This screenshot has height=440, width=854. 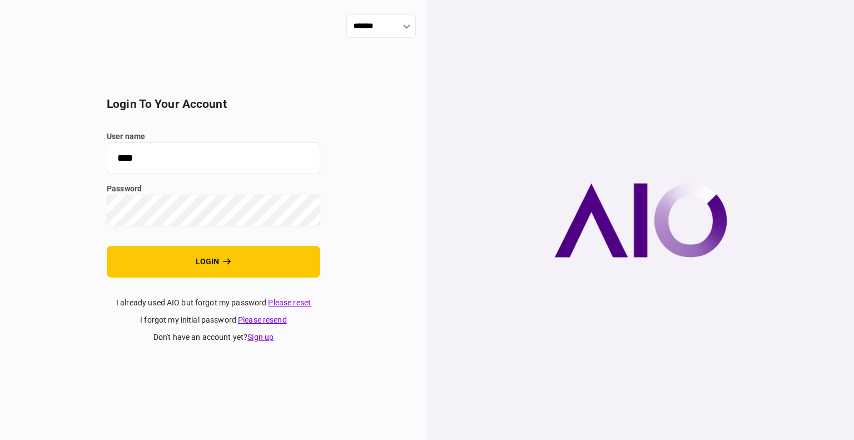 I want to click on div: I already used AIO but forgot my password, so click(x=213, y=302).